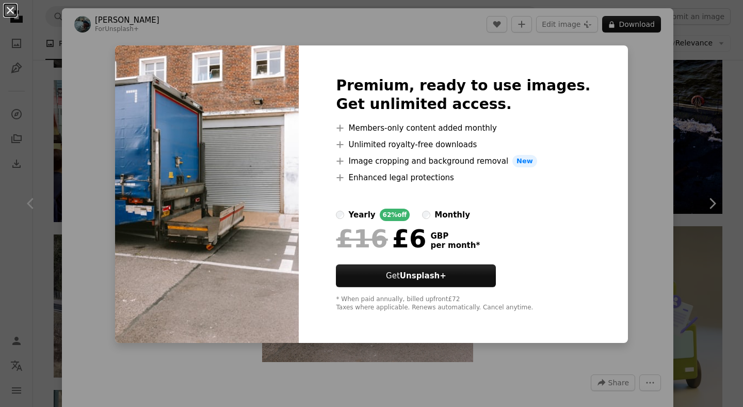 Image resolution: width=743 pixels, height=407 pixels. I want to click on span: £16, so click(362, 238).